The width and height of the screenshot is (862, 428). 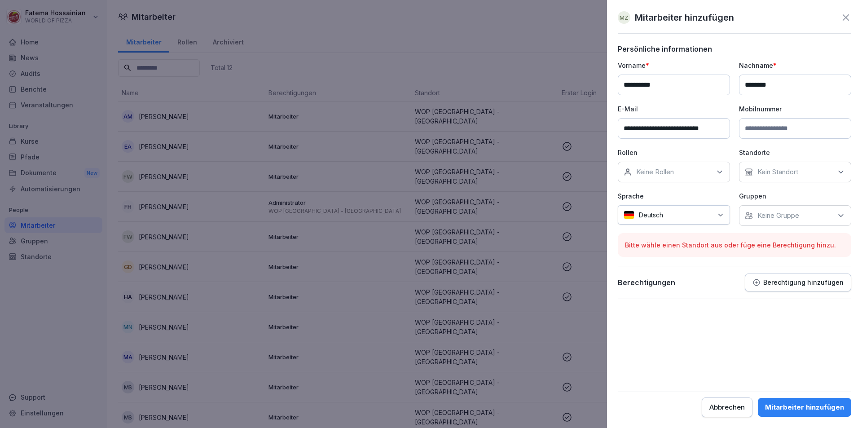 I want to click on button: Berechtigung hinzufügen, so click(x=798, y=282).